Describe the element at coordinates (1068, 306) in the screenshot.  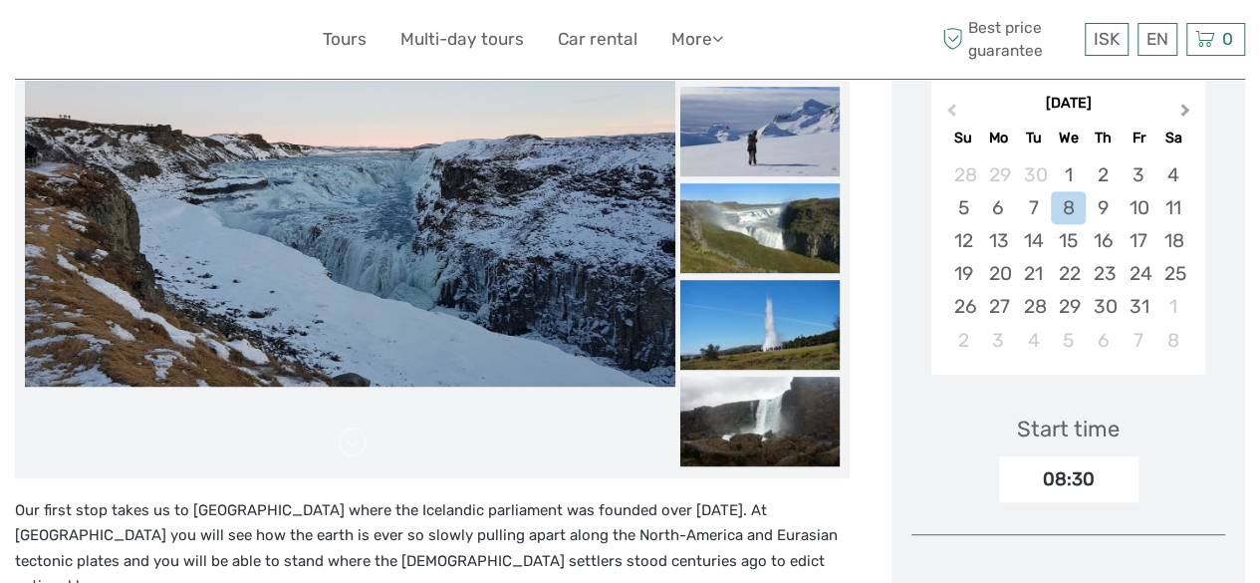
I see `div: Choose Wednesday, October 29th, 2025` at that location.